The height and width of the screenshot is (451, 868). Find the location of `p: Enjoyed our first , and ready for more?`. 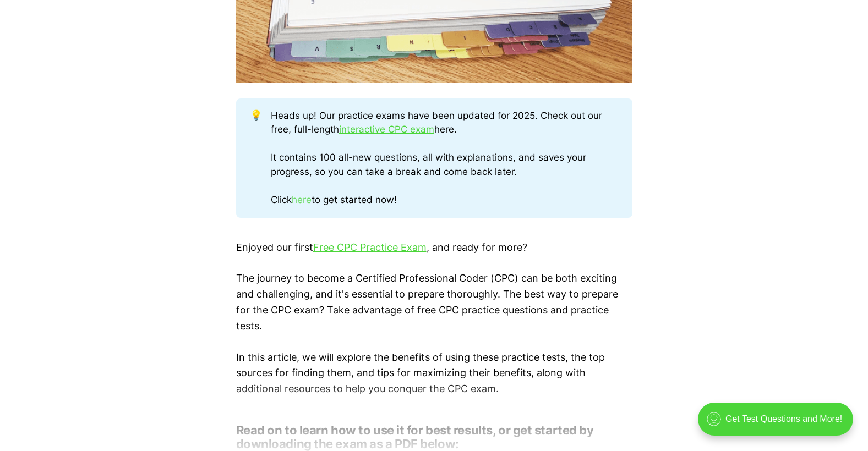

p: Enjoyed our first , and ready for more? is located at coordinates (434, 248).